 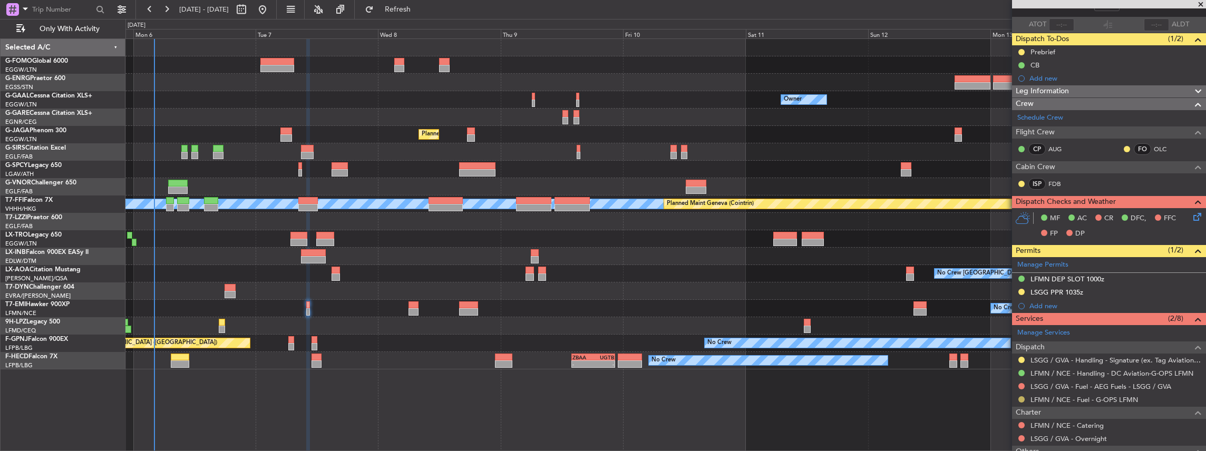 I want to click on a: Schedule Crew, so click(x=1040, y=118).